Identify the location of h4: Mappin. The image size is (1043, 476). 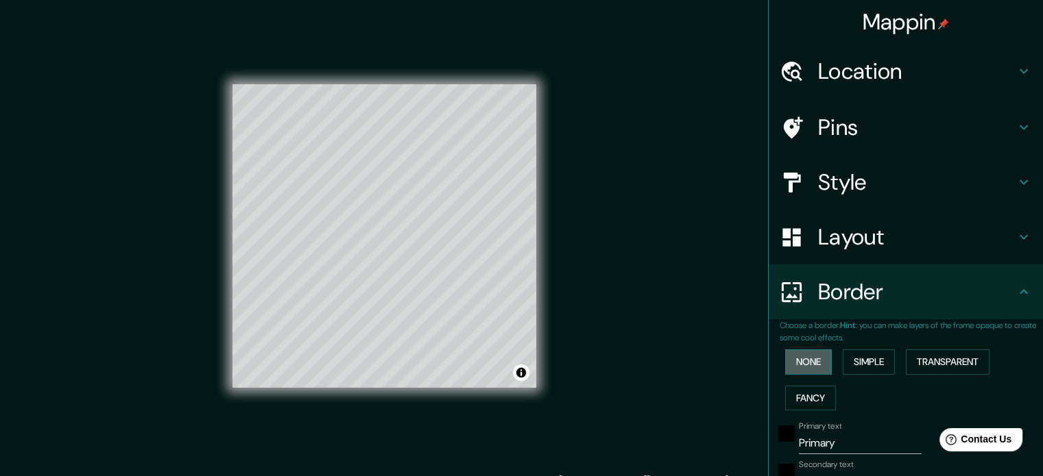
(906, 22).